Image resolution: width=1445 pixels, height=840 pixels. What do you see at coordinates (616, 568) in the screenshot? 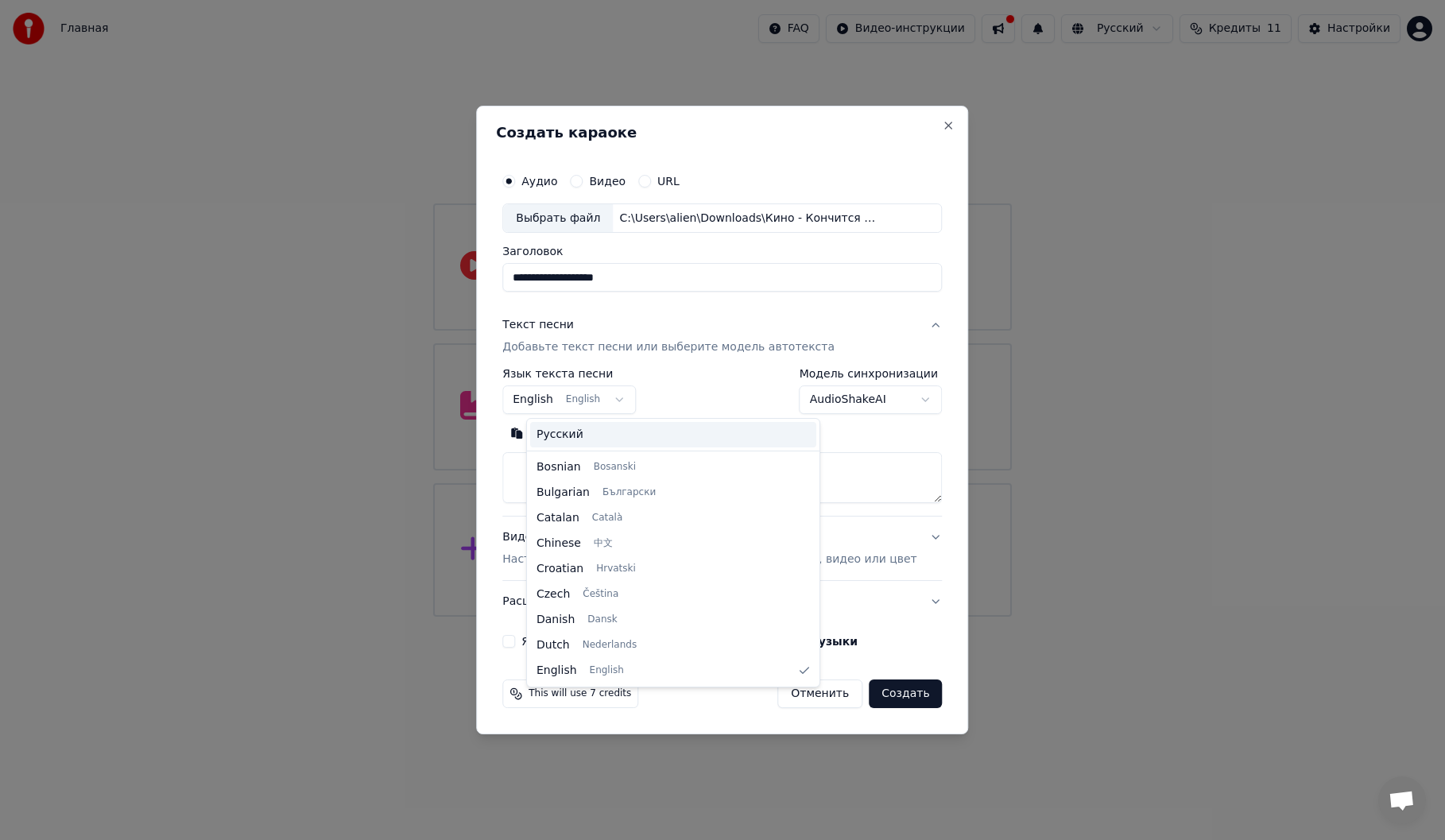
I see `span: Hrvatski` at bounding box center [616, 568].